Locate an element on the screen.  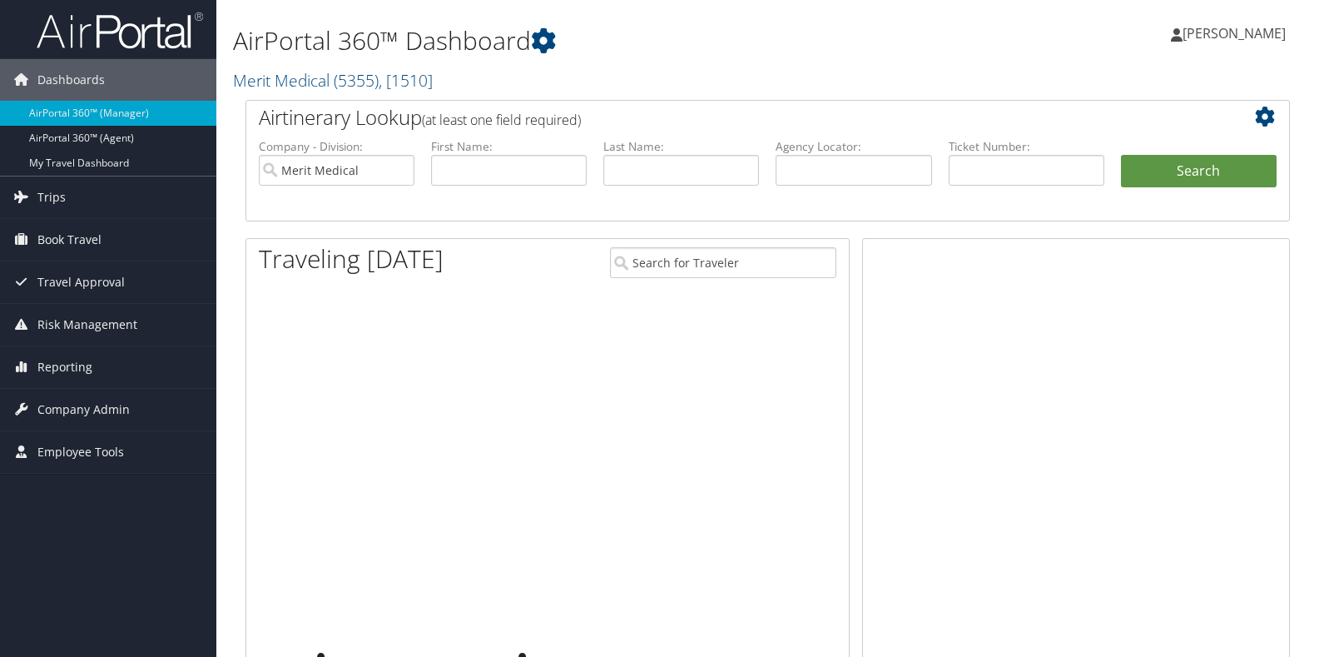
span: Travel Approval is located at coordinates (81, 282).